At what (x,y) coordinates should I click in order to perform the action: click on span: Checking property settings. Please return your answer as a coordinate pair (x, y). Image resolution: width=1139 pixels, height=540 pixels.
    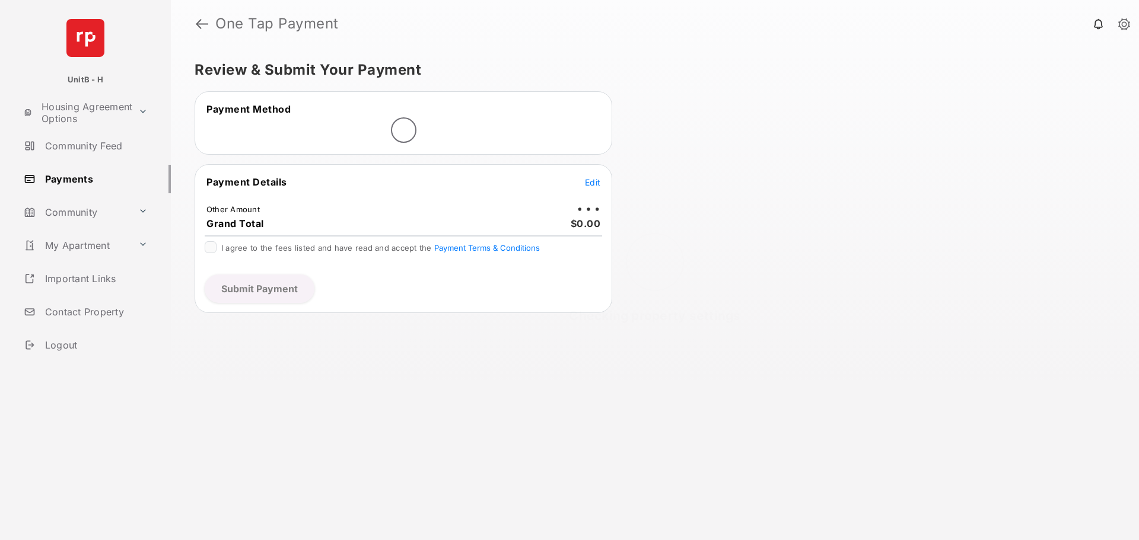
    Looking at the image, I should click on (654, 315).